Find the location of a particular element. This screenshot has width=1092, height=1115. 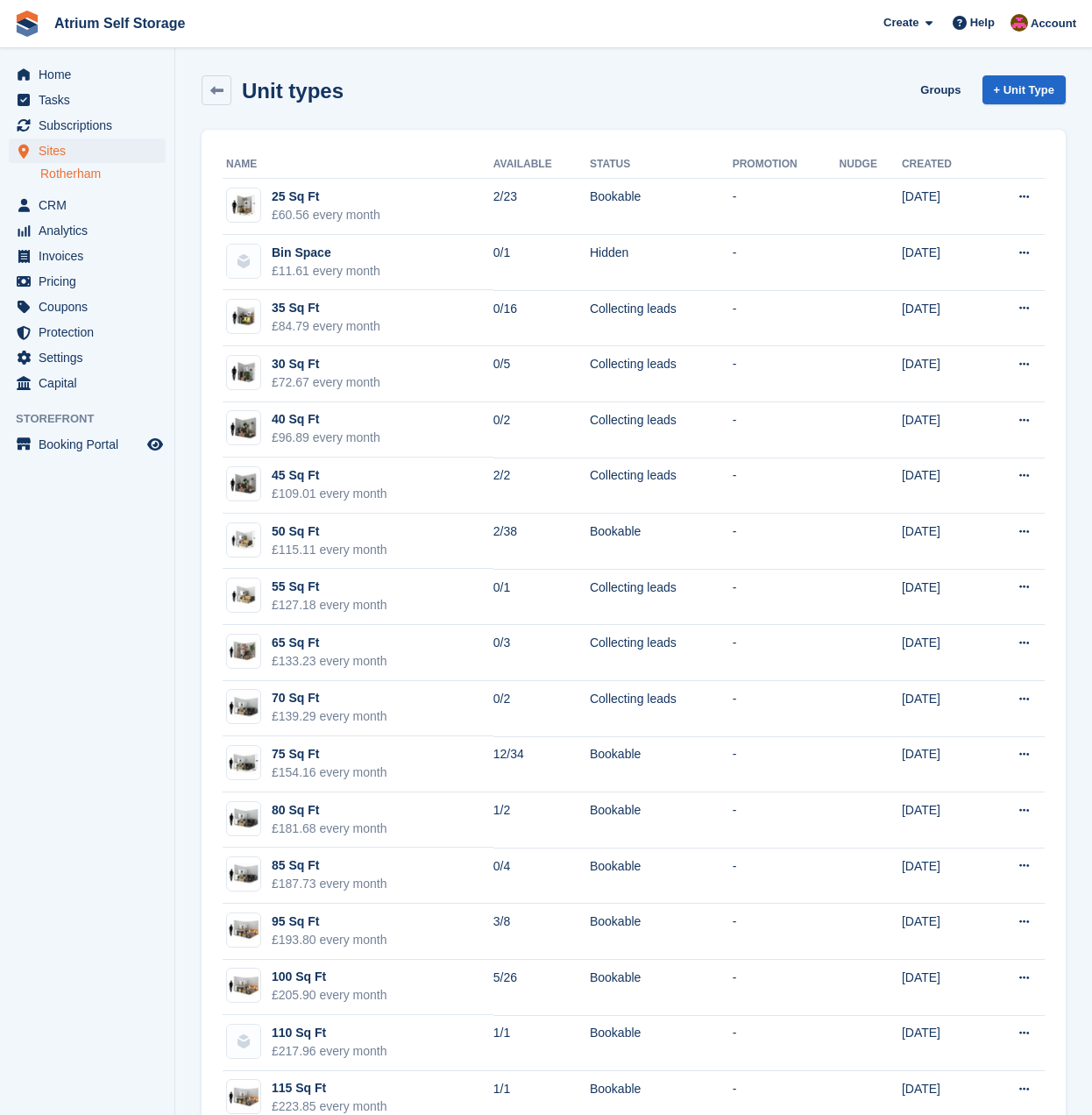

div: £96.89 every month is located at coordinates (326, 437).